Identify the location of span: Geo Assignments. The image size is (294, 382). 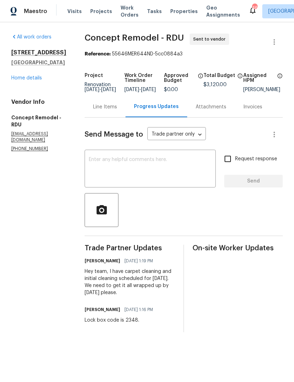
(223, 11).